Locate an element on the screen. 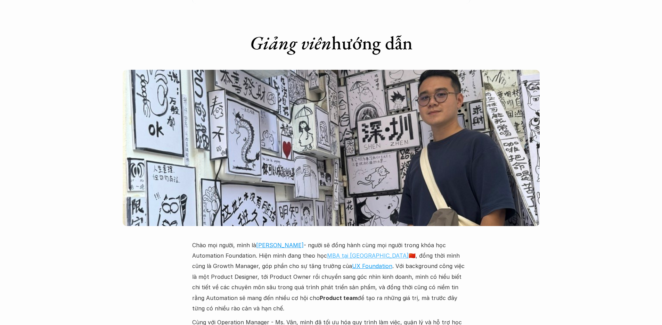 This screenshot has height=325, width=662. strong: Product team is located at coordinates (338, 298).